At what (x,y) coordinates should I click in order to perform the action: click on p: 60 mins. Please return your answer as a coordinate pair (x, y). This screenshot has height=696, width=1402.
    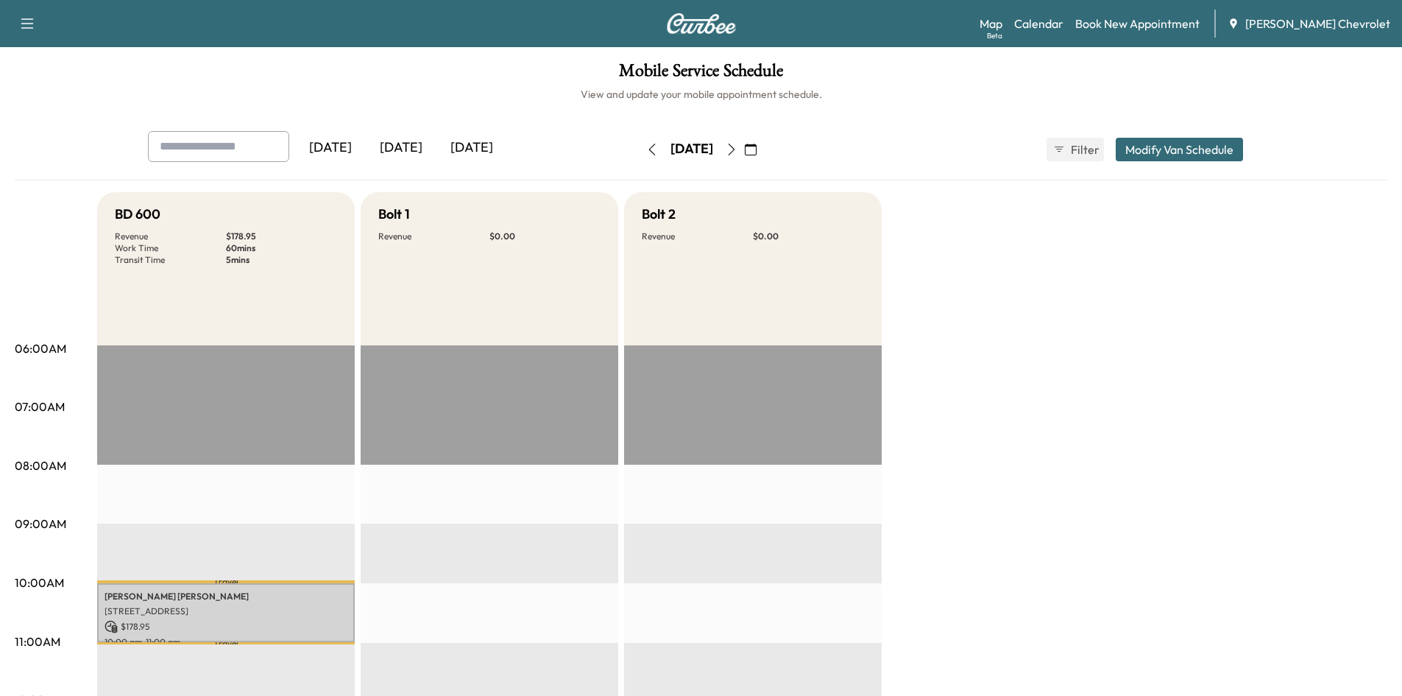
    Looking at the image, I should click on (281, 248).